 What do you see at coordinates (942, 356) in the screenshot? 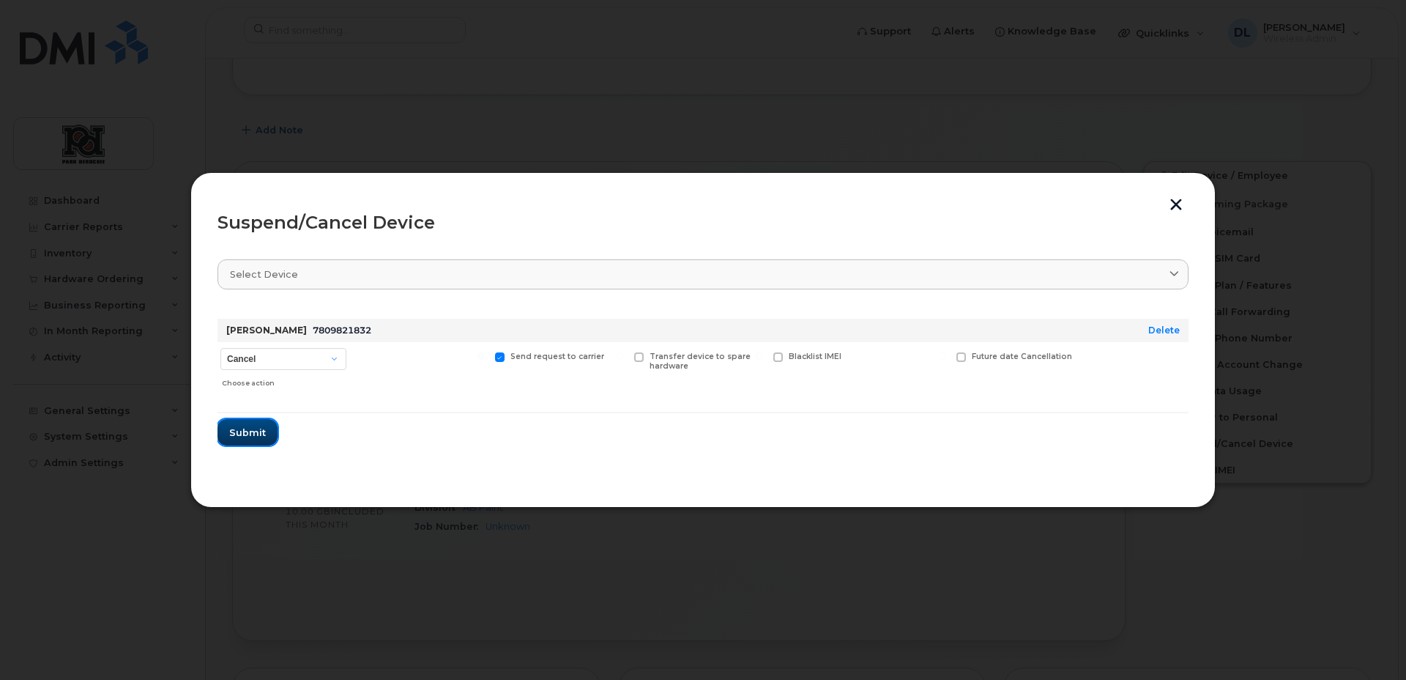
I see `input: Future date Cancellation` at bounding box center [942, 356].